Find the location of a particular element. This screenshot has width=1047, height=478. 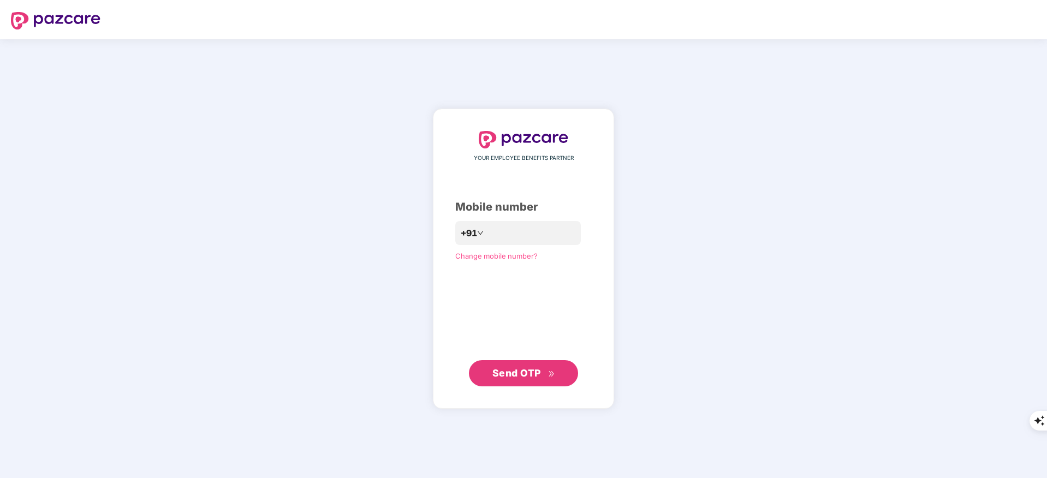

span: YOUR EMPLOYEE BENEFITS PARTNER is located at coordinates (524, 158).